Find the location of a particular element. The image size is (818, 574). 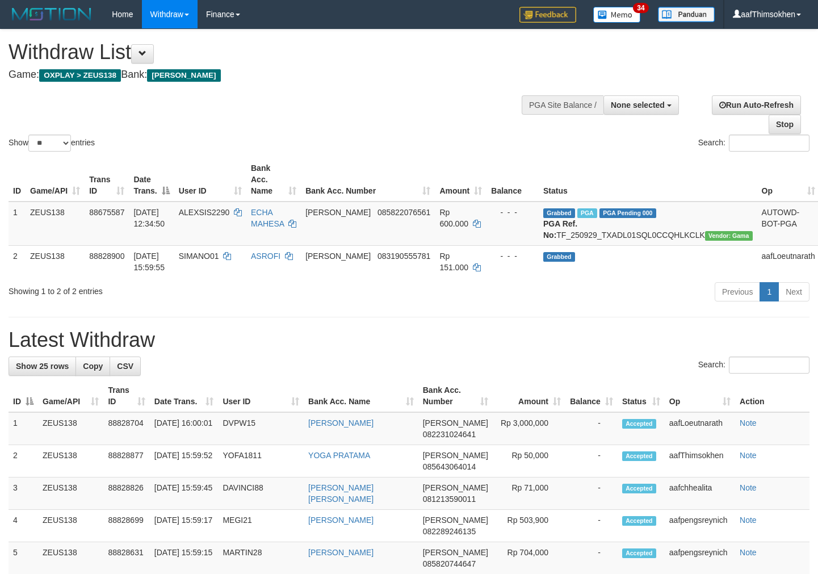

td: 2 is located at coordinates (17, 261).